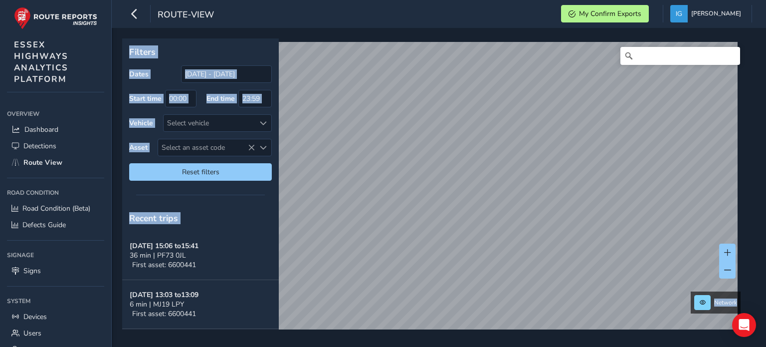 This screenshot has width=766, height=347. What do you see at coordinates (679, 13) in the screenshot?
I see `img: diamond-layout` at bounding box center [679, 13].